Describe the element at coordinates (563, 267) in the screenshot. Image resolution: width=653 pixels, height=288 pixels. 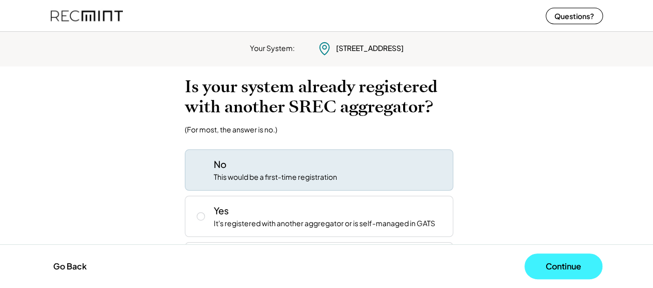
I see `button: Continue` at that location.